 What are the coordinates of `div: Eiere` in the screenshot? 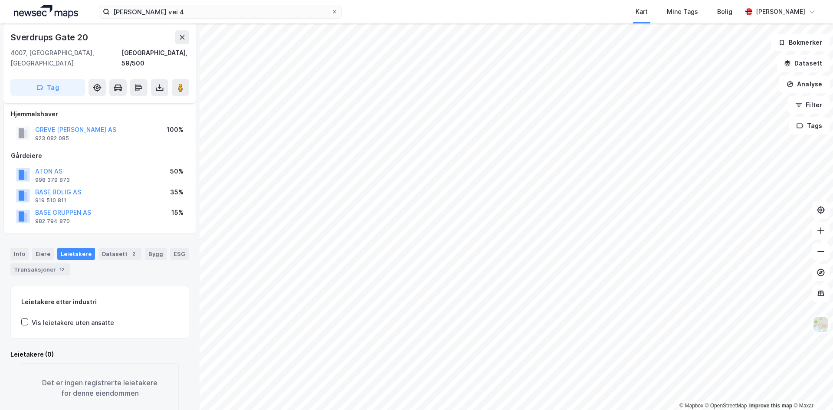 It's located at (43, 254).